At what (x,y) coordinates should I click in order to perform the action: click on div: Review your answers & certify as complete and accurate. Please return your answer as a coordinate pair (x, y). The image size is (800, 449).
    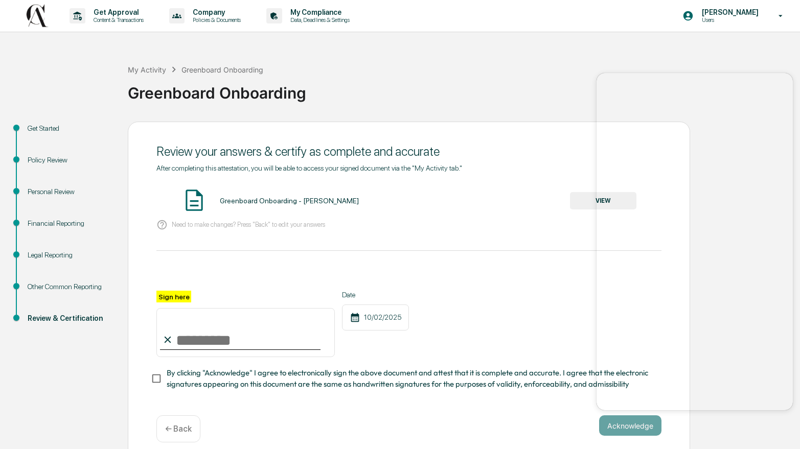
    Looking at the image, I should click on (409, 151).